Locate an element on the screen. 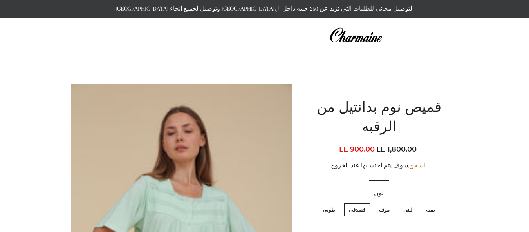 Image resolution: width=529 pixels, height=232 pixels. span: LE 1,800.00 is located at coordinates (397, 149).